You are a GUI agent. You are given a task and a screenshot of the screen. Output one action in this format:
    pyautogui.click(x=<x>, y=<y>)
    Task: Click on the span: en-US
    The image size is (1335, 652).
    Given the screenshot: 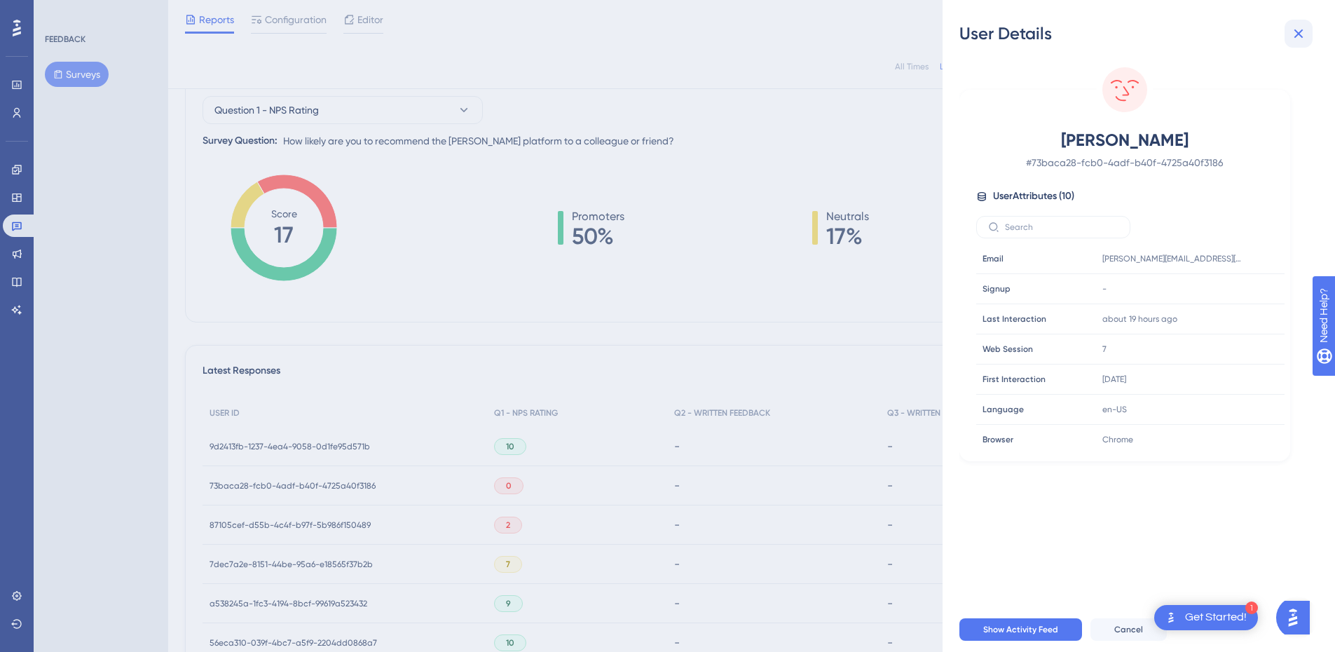 What is the action you would take?
    pyautogui.click(x=1114, y=409)
    